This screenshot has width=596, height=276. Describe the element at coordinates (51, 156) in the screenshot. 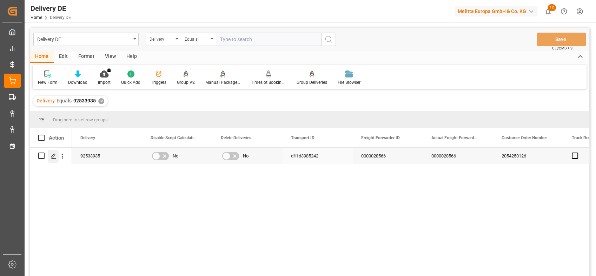

I see `div: Press SPACE to select this row.` at that location.